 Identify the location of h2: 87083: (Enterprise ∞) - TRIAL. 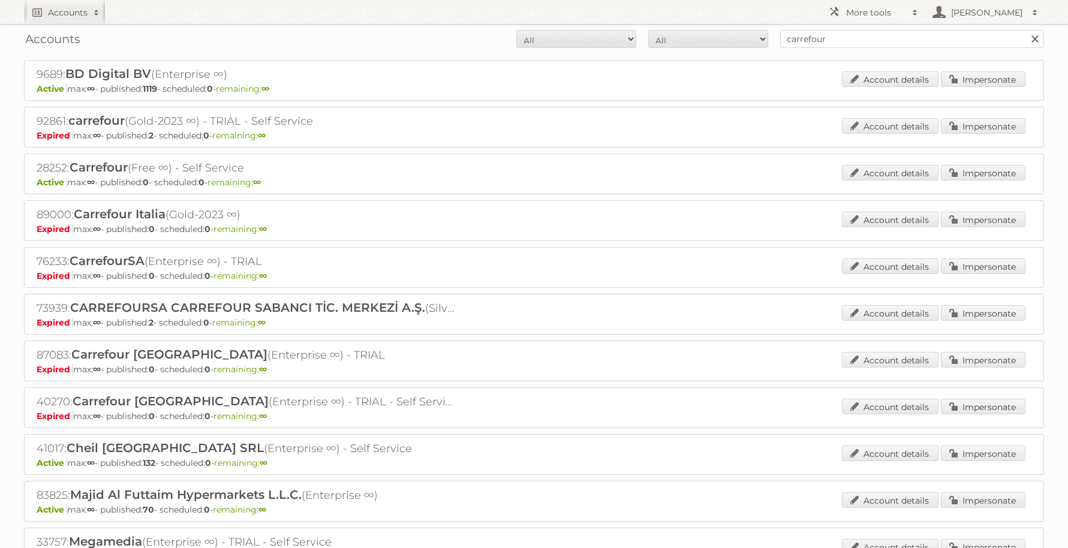
(247, 355).